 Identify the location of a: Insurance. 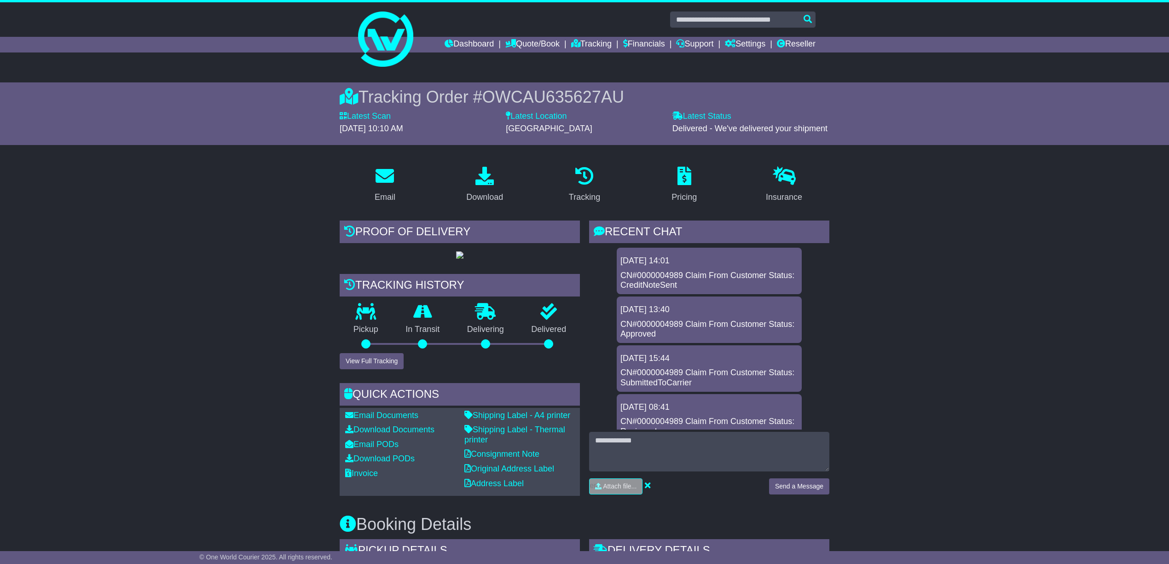
(784, 185).